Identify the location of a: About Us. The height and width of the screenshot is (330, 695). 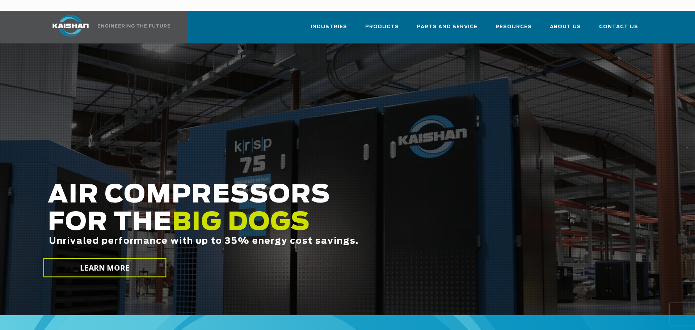
(565, 30).